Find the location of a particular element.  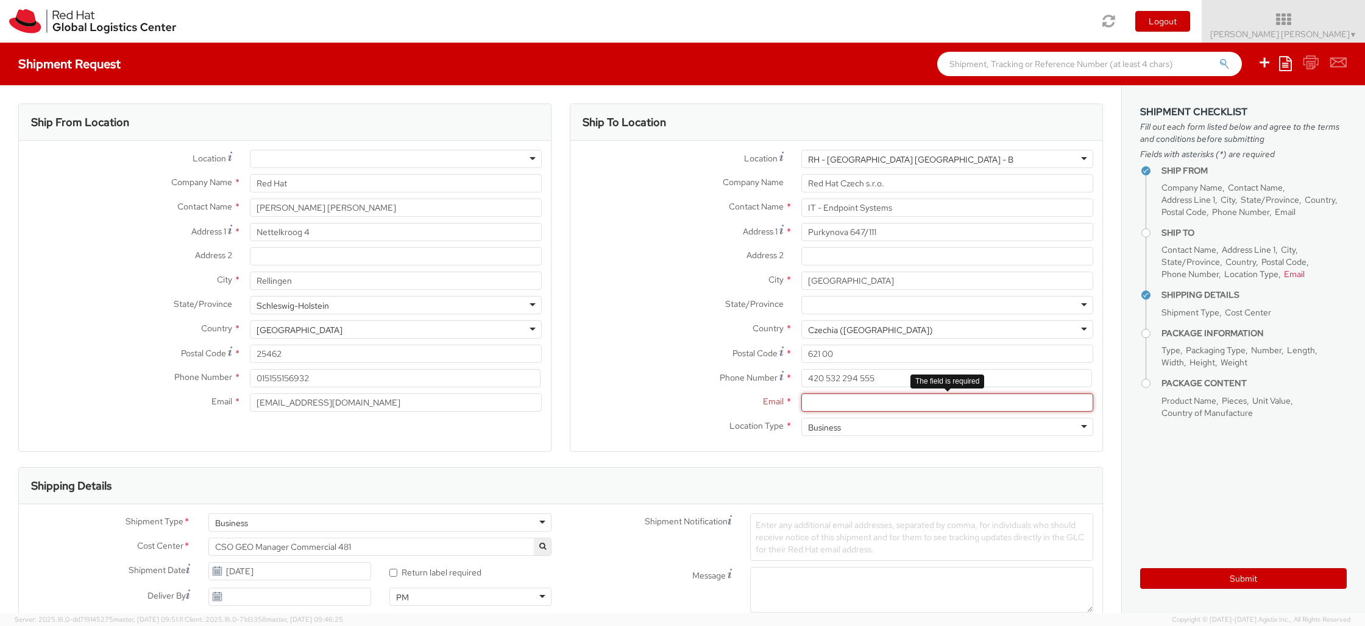

span: Type is located at coordinates (1171, 350).